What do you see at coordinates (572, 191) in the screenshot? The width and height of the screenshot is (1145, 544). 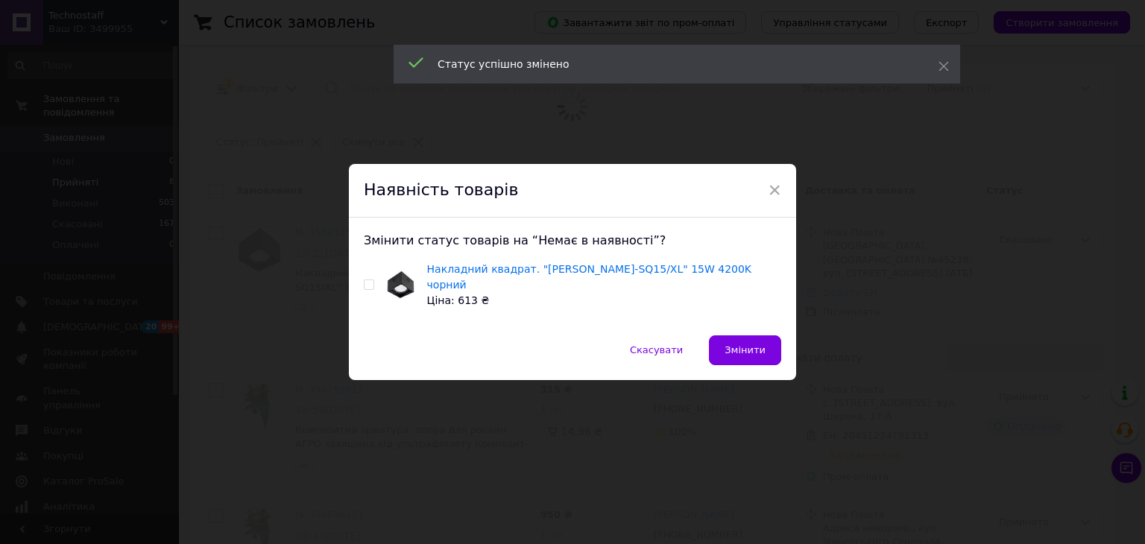 I see `div: Наявність товарів` at bounding box center [572, 191].